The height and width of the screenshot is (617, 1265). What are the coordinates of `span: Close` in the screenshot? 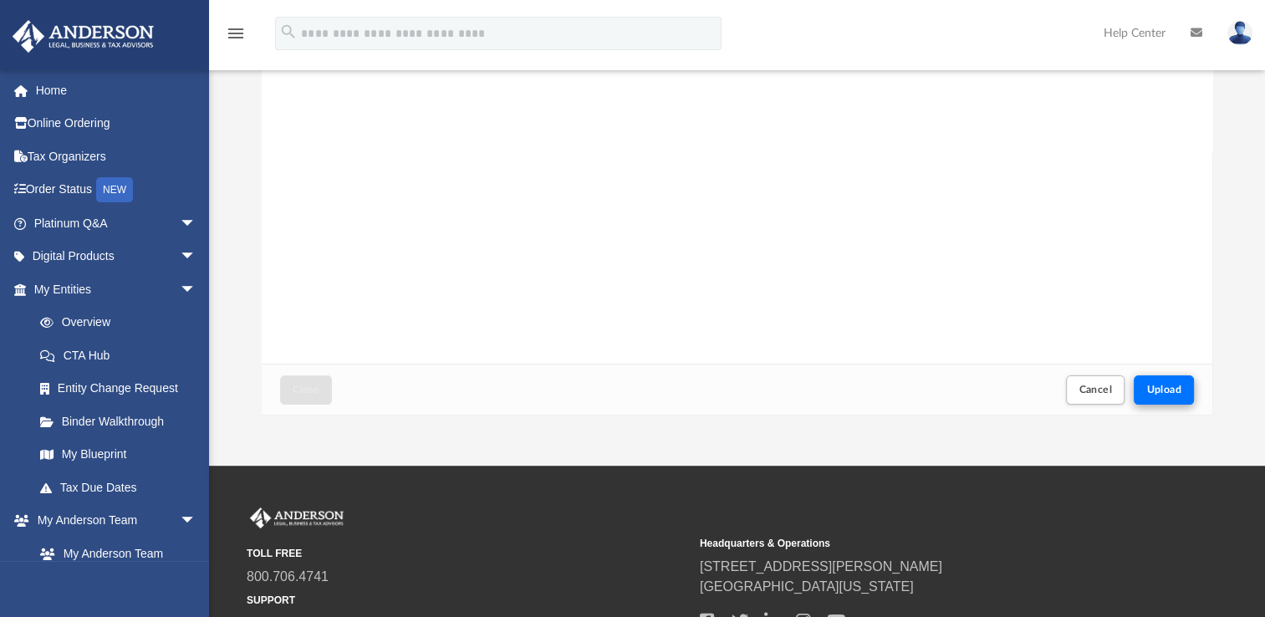 It's located at (306, 390).